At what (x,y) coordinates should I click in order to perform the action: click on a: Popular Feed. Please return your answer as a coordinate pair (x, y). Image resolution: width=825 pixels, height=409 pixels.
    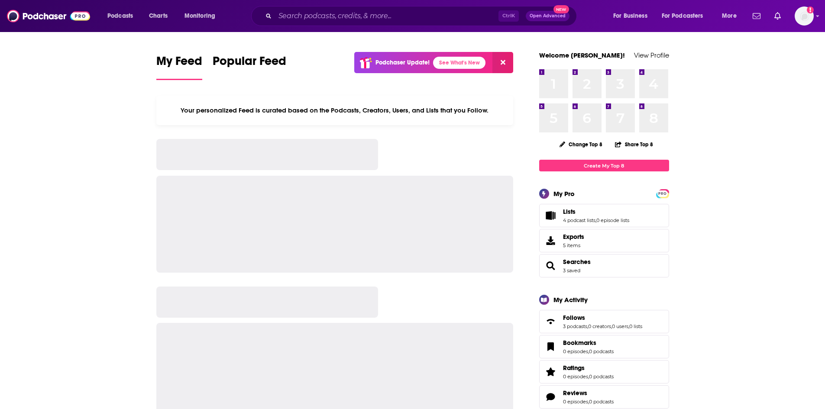
    Looking at the image, I should click on (250, 67).